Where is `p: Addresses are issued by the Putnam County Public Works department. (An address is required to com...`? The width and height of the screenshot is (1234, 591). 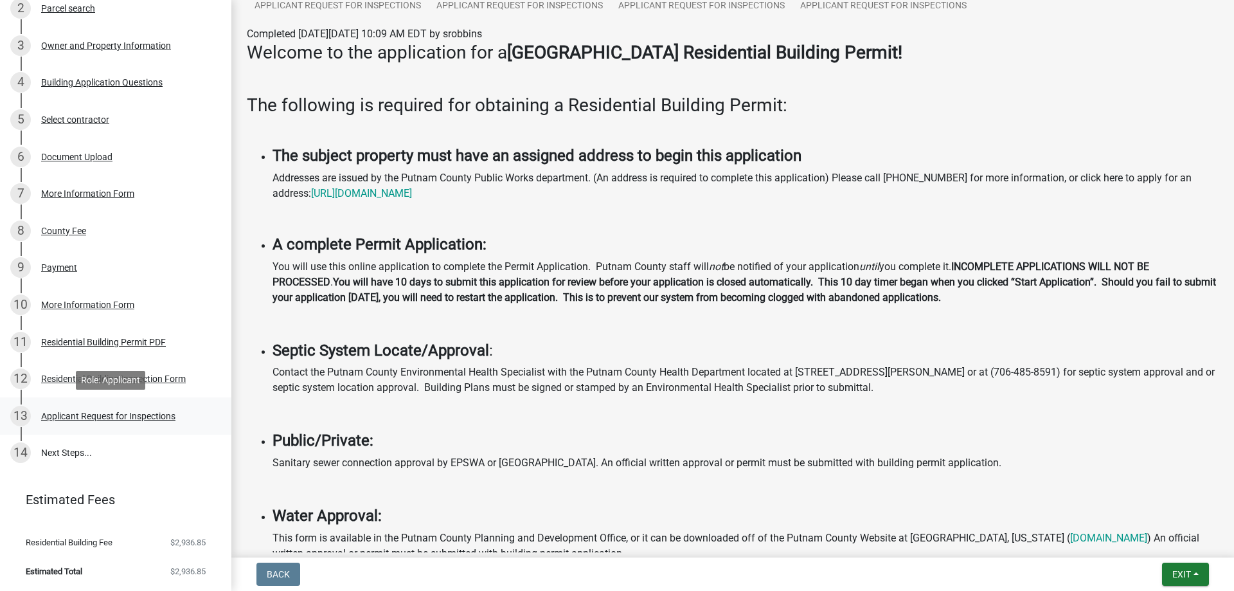 p: Addresses are issued by the Putnam County Public Works department. (An address is required to com... is located at coordinates (746, 186).